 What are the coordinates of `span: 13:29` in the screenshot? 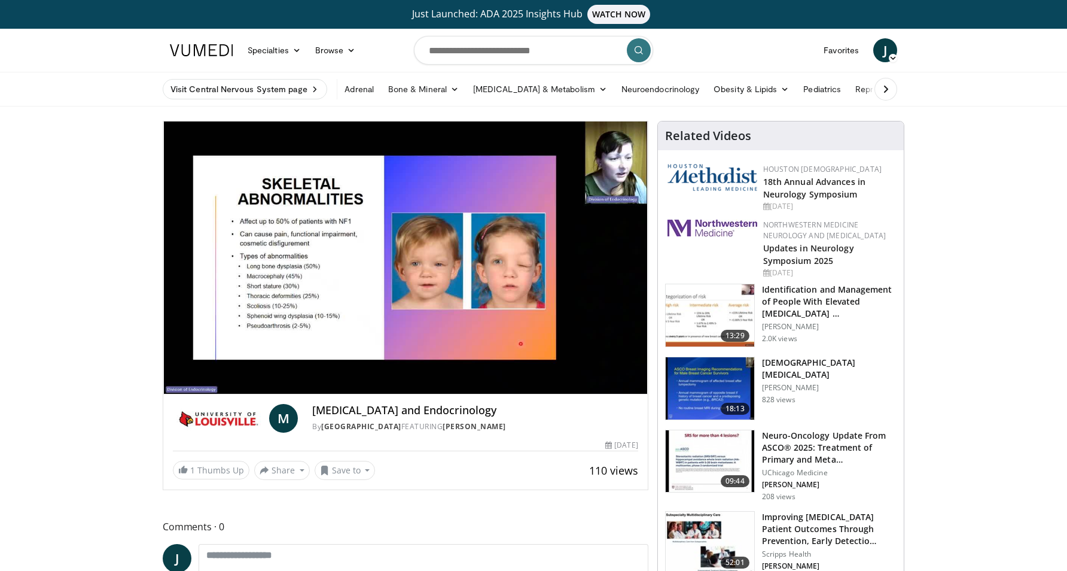 It's located at (735, 336).